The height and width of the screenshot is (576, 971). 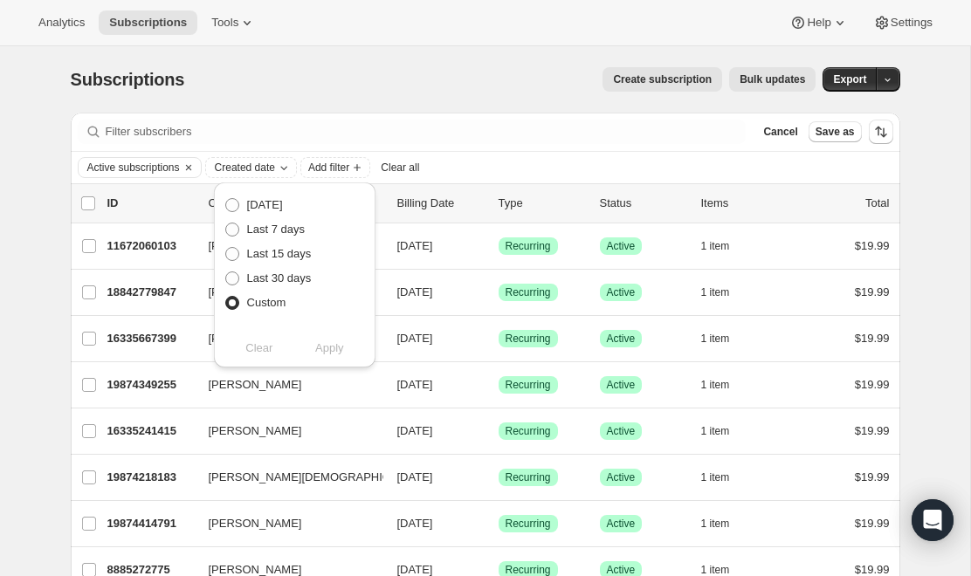 What do you see at coordinates (912, 23) in the screenshot?
I see `span: Settings` at bounding box center [912, 23].